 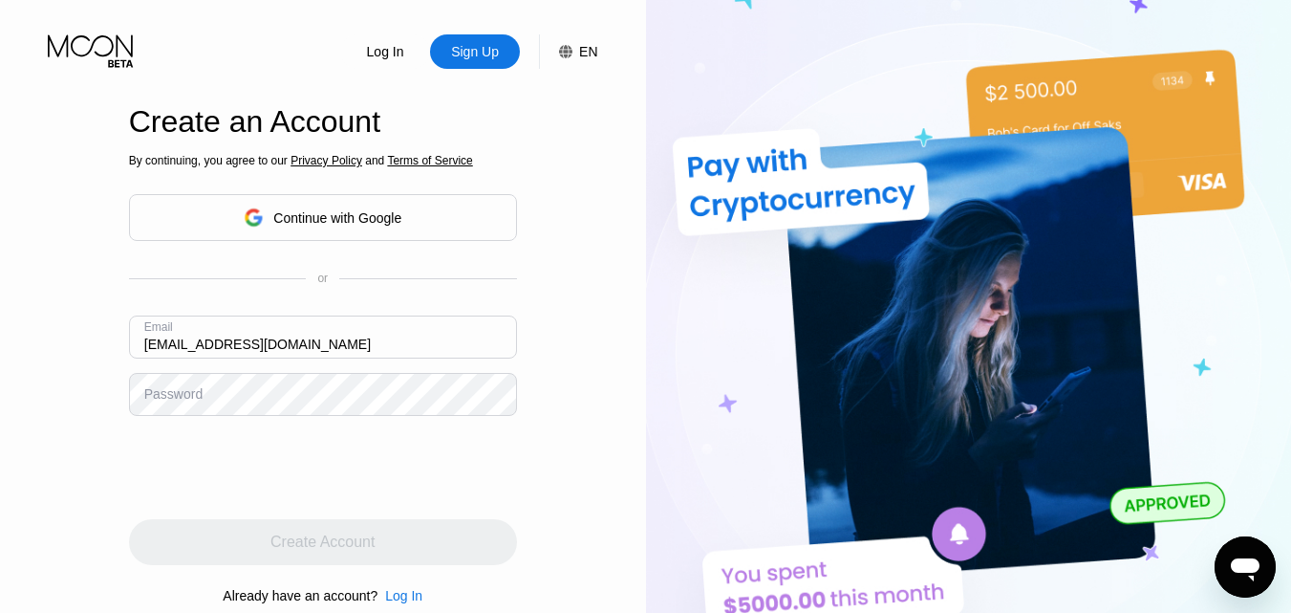 I want to click on div: Password, so click(x=173, y=394).